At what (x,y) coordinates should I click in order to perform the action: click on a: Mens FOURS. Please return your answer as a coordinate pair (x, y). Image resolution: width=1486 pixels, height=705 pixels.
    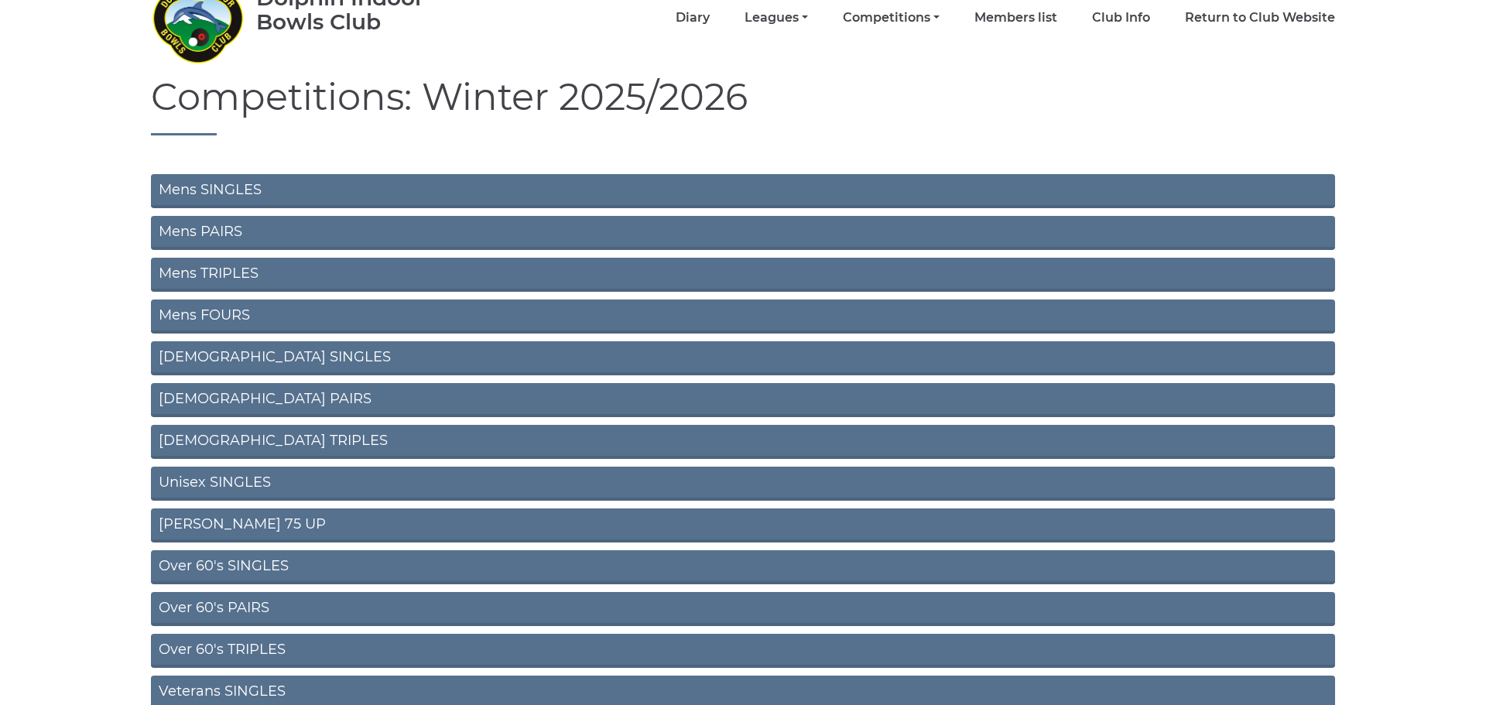
    Looking at the image, I should click on (743, 317).